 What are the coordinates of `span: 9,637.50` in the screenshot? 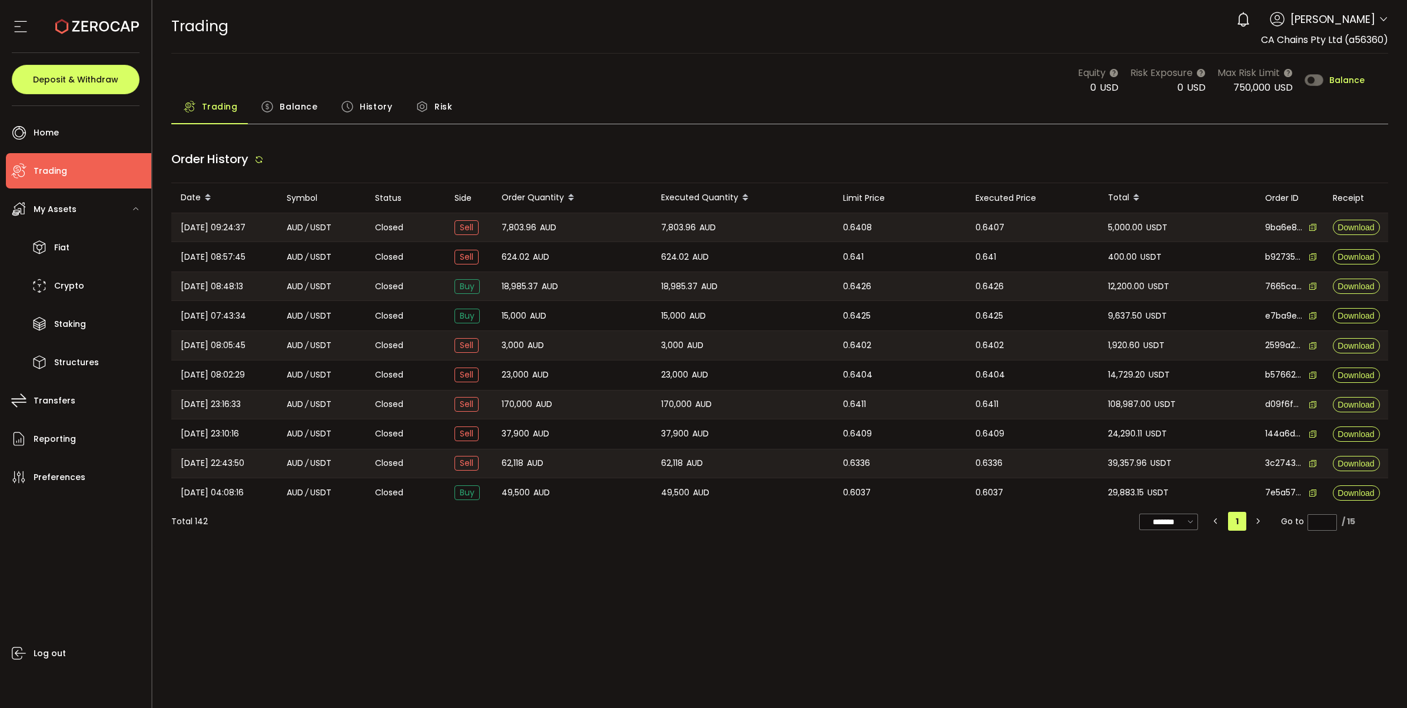 It's located at (1125, 316).